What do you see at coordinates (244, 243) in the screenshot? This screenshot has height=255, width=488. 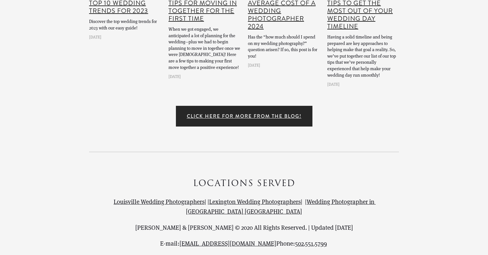 I see `p: E-mail: Phone:` at bounding box center [244, 243].